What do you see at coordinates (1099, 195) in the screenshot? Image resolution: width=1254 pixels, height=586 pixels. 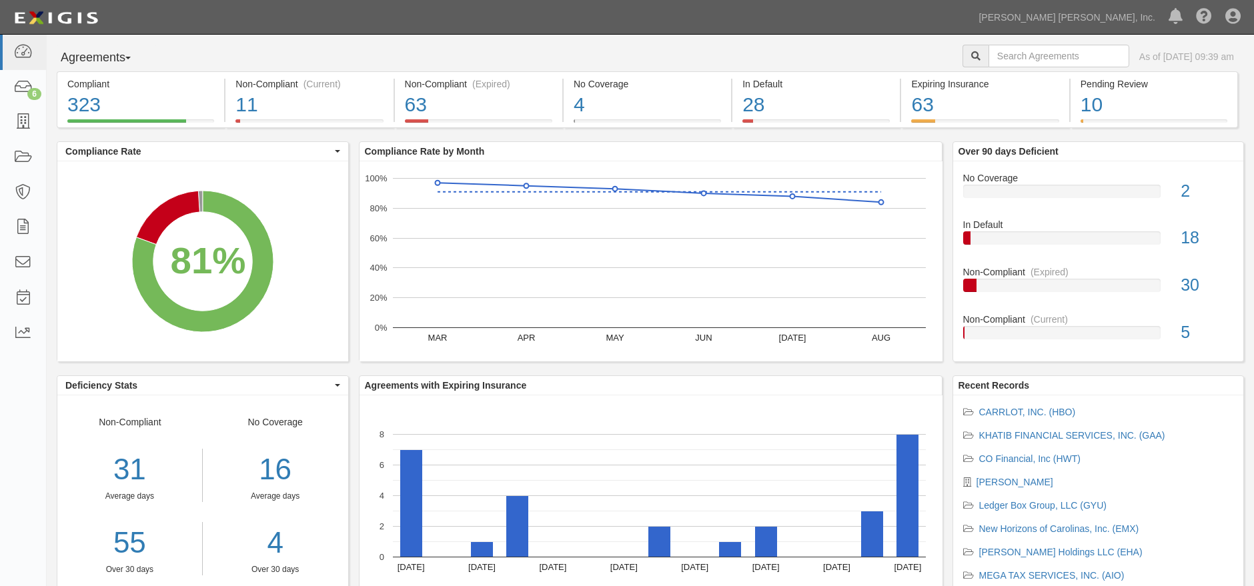 I see `a: No Coverage2` at bounding box center [1099, 195].